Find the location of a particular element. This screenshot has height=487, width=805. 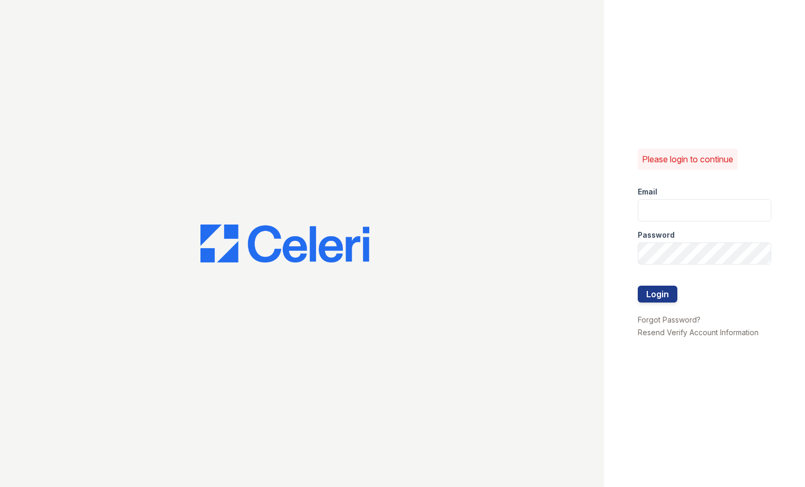

label: Email is located at coordinates (647, 192).